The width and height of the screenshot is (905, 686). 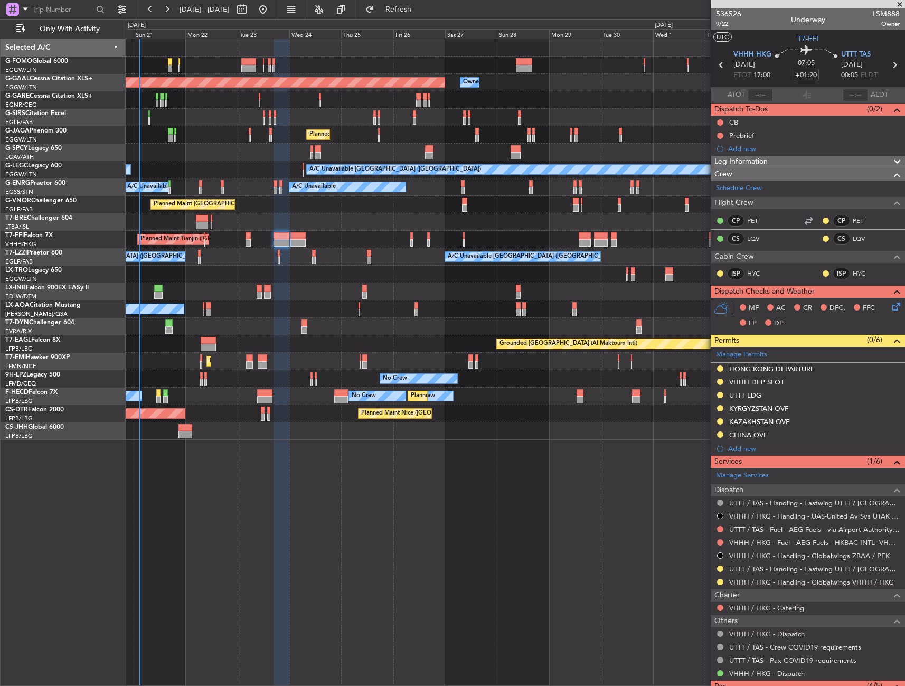 What do you see at coordinates (17, 79) in the screenshot?
I see `span: G-GAAL` at bounding box center [17, 79].